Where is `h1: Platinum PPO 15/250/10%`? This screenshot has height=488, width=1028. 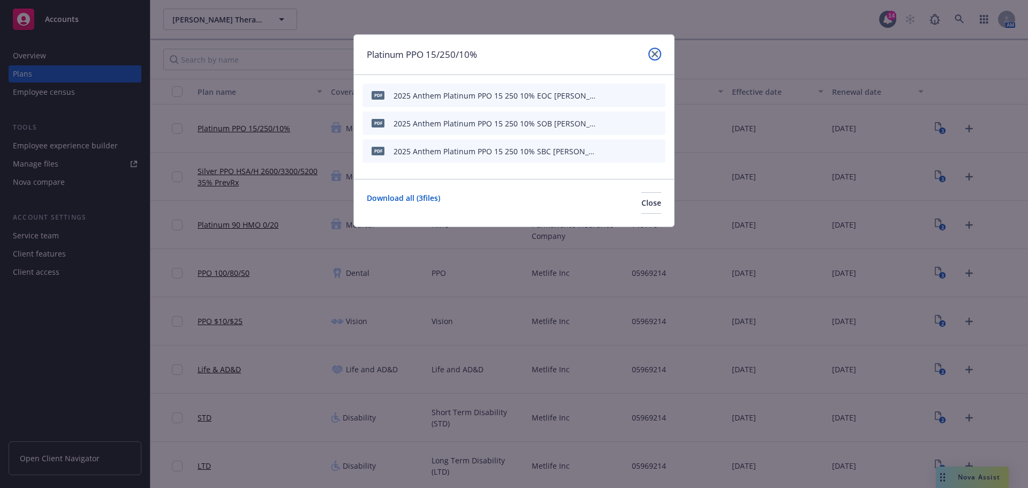
h1: Platinum PPO 15/250/10% is located at coordinates (422, 55).